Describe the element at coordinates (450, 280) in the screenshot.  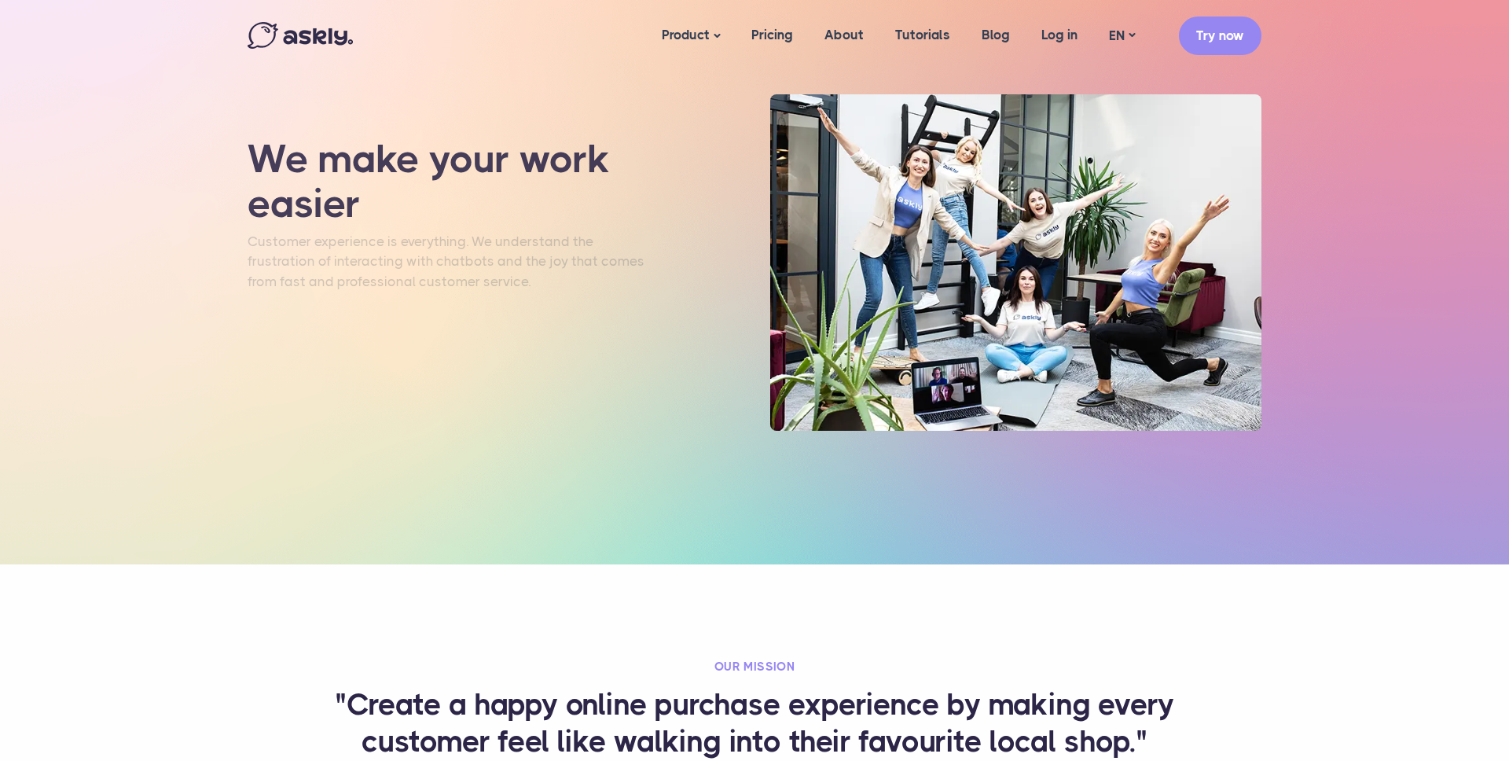
I see `p: Customer experience is everything. We understand the frustration of interacting with chatbots and...` at that location.